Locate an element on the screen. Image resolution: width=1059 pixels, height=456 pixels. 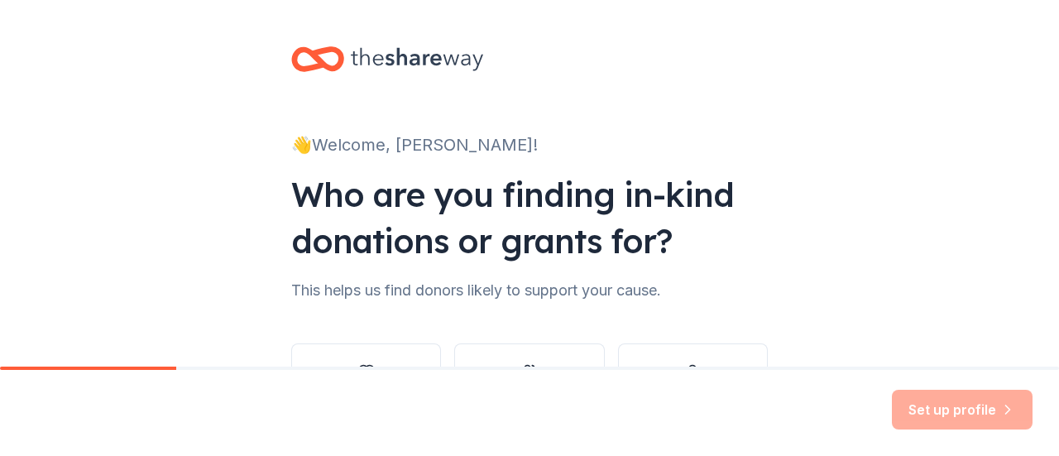
button: Nonprofit is located at coordinates (366, 383).